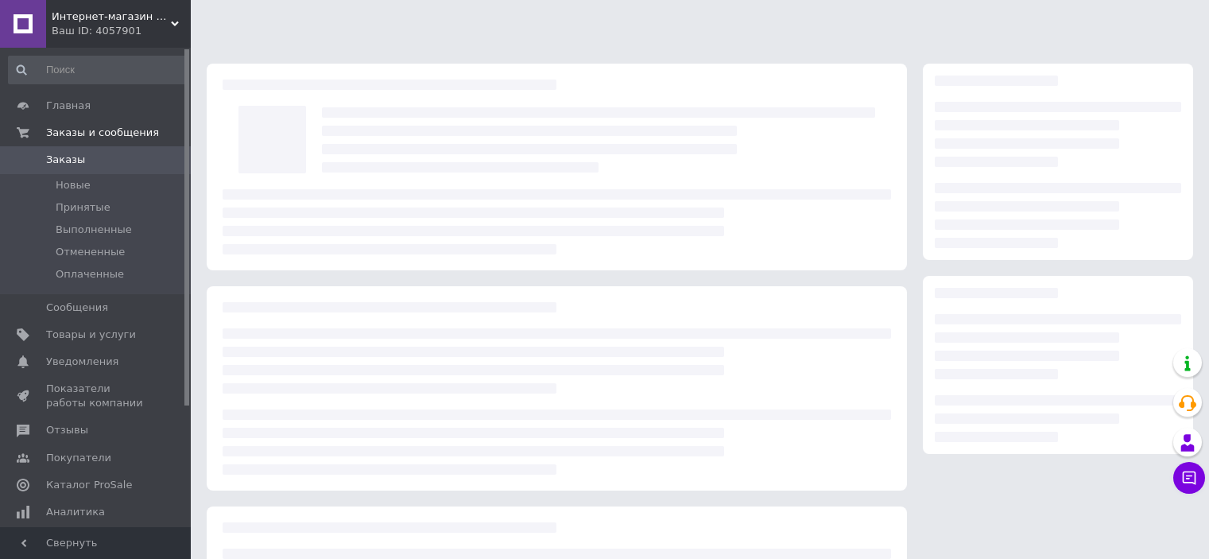 This screenshot has width=1209, height=559. I want to click on span: Отмененные, so click(90, 252).